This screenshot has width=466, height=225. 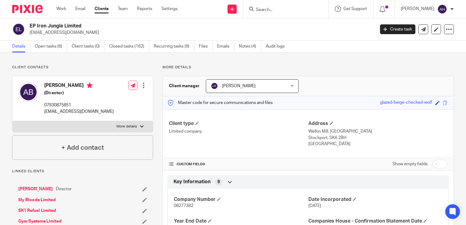 I want to click on span: Key Information, so click(x=192, y=182).